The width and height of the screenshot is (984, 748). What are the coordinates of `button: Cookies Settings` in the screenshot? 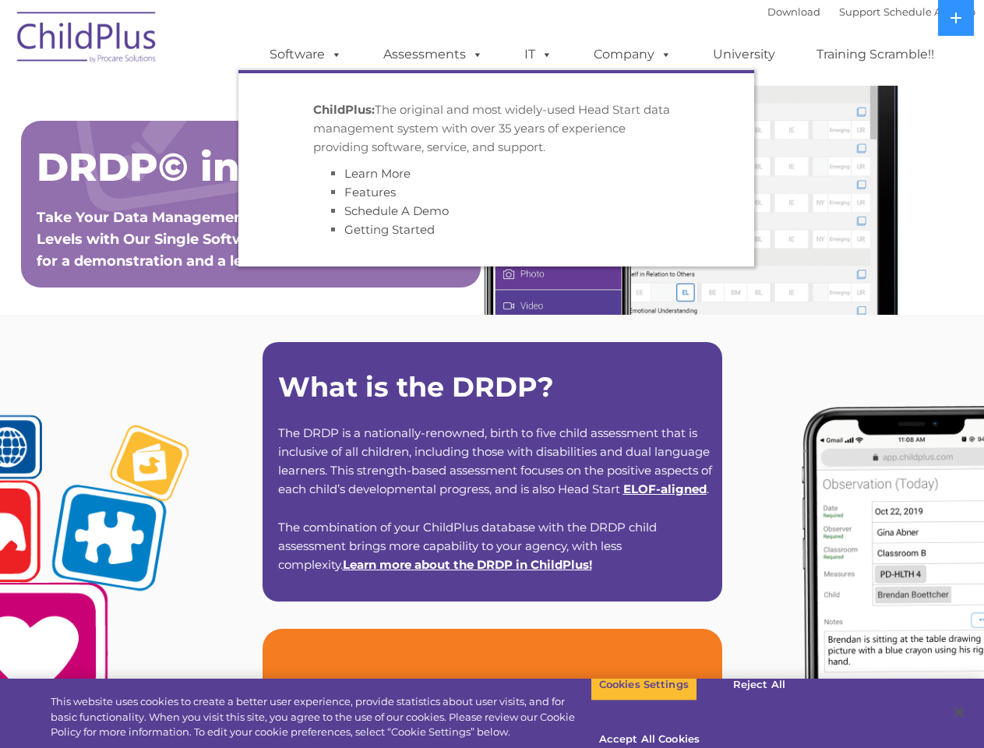 It's located at (644, 685).